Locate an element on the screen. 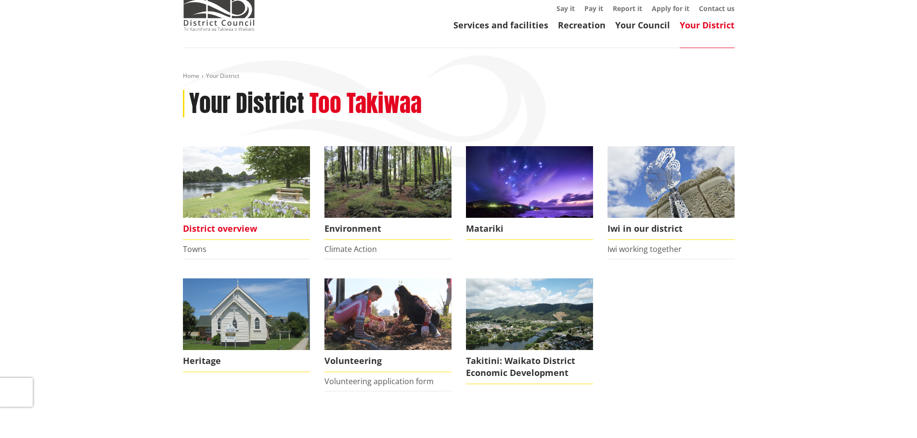  a: Apply for it is located at coordinates (670, 8).